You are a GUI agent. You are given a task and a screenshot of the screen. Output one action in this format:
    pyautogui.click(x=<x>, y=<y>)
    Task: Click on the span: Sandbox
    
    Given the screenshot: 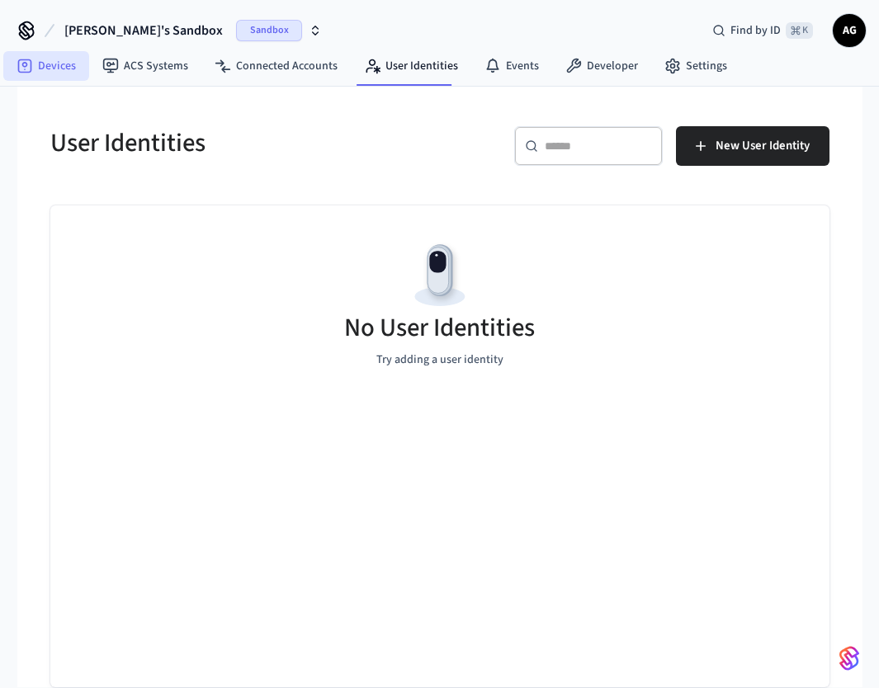 What is the action you would take?
    pyautogui.click(x=269, y=31)
    